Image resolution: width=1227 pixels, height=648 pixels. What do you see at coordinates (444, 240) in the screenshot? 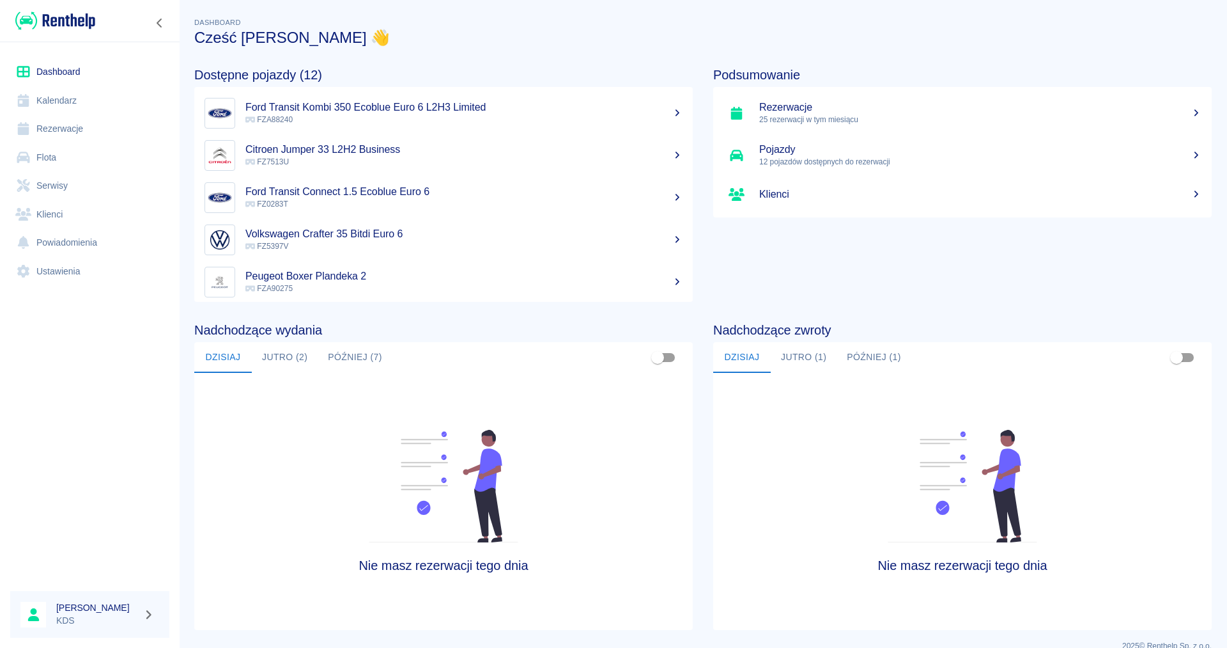
I see `a: ImageVolkswagen Crafter 35 Bitdi Euro 6 FZ5397V` at bounding box center [444, 240].